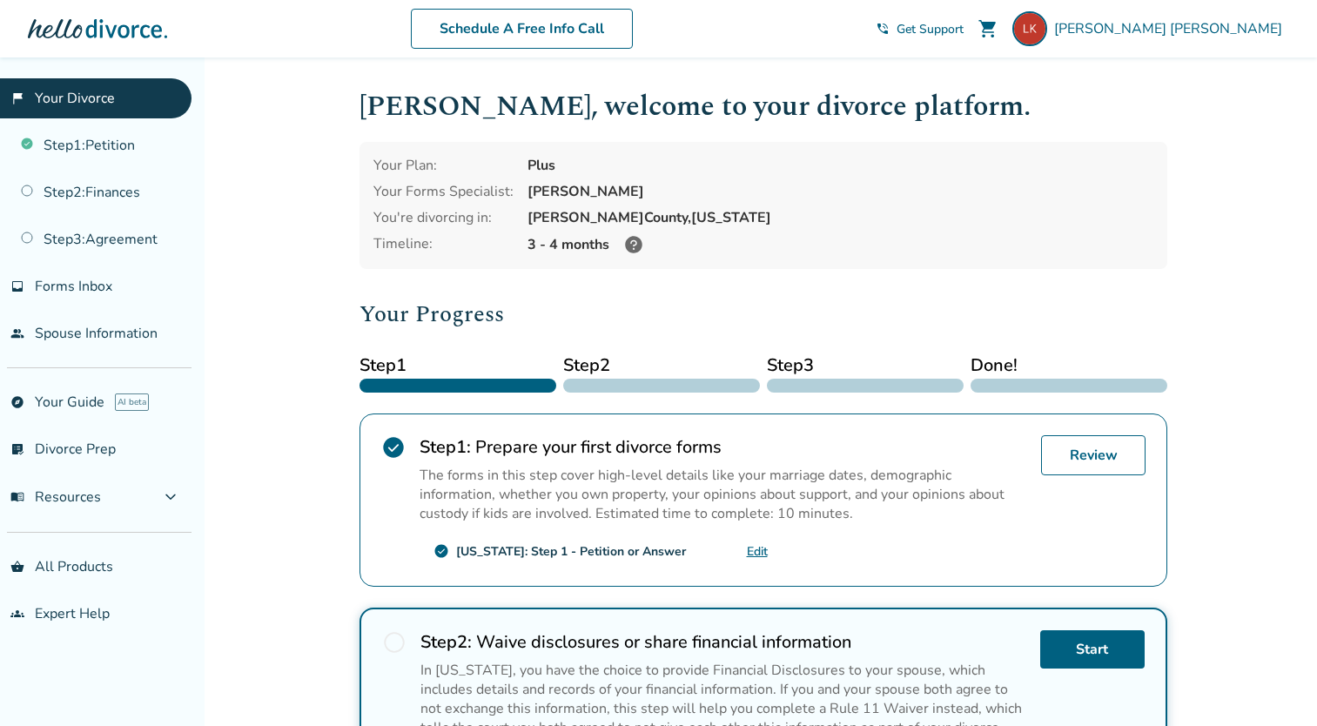  I want to click on span: groups, so click(17, 614).